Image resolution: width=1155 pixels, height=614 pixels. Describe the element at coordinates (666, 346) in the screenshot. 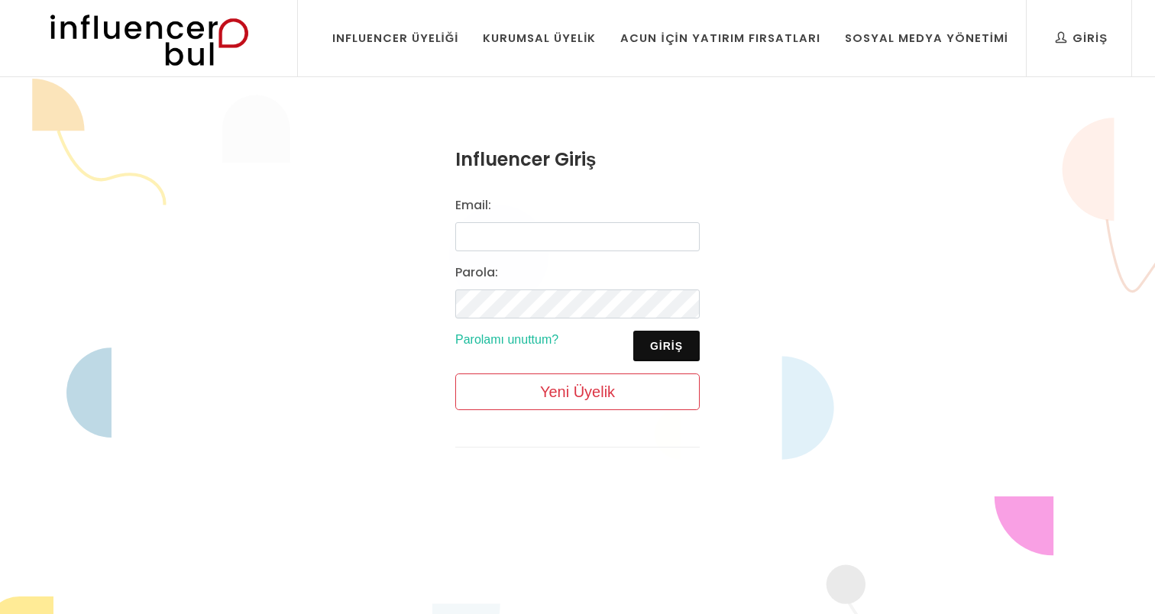

I see `button: Giriş` at that location.